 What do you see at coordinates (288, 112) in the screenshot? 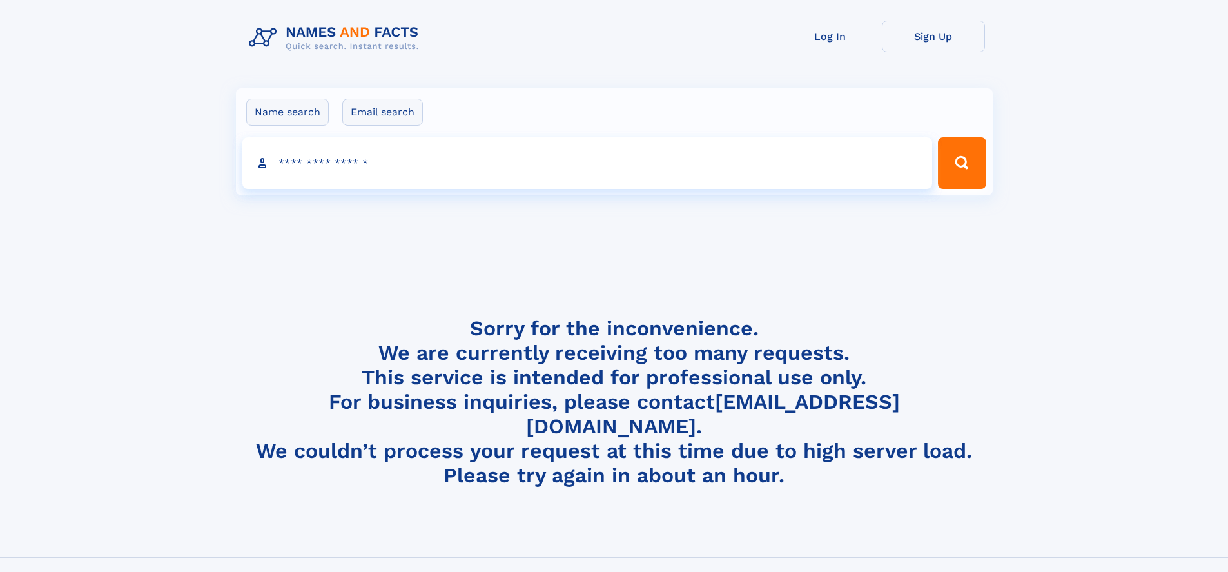
I see `label: Name search` at bounding box center [288, 112].